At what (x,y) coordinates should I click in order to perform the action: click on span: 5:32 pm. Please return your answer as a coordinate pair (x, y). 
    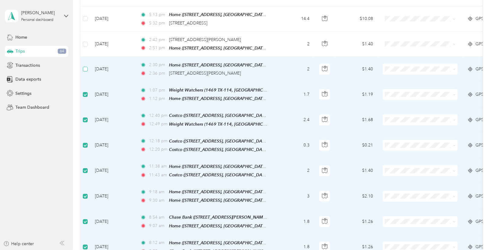
    Looking at the image, I should click on (157, 23).